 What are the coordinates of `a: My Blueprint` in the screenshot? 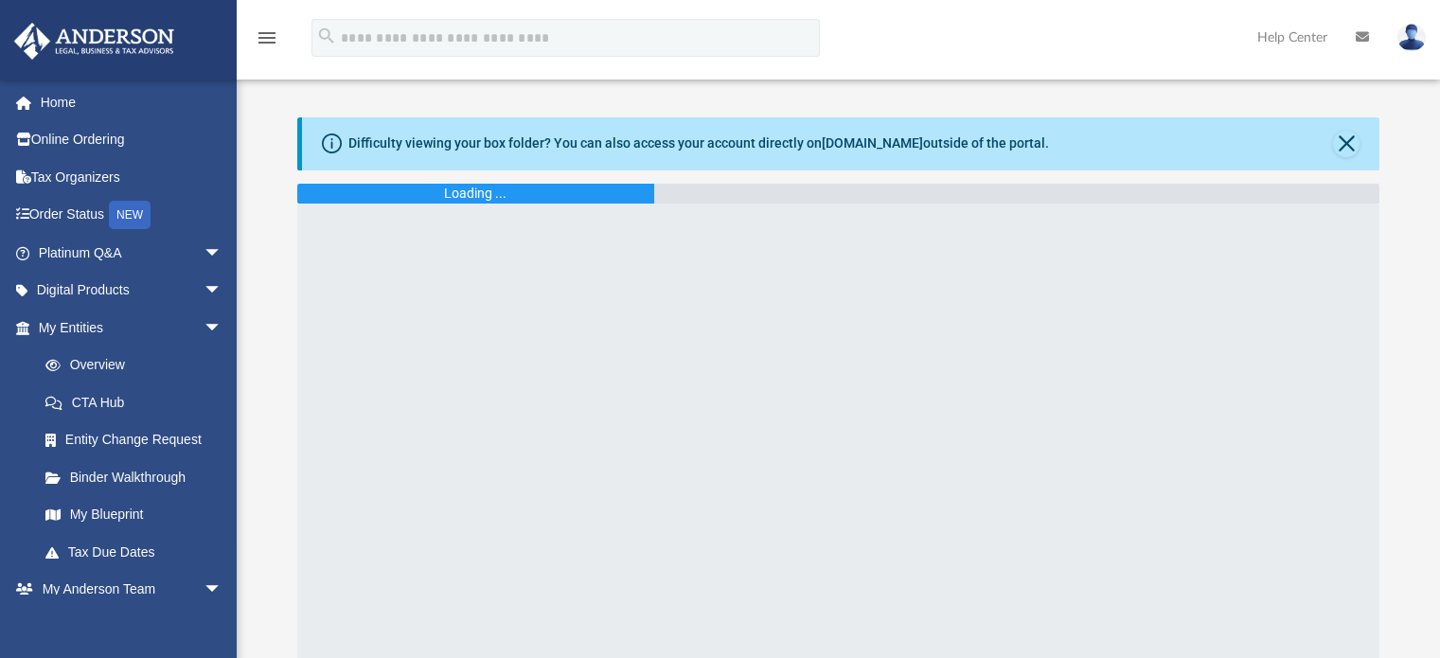 It's located at (133, 515).